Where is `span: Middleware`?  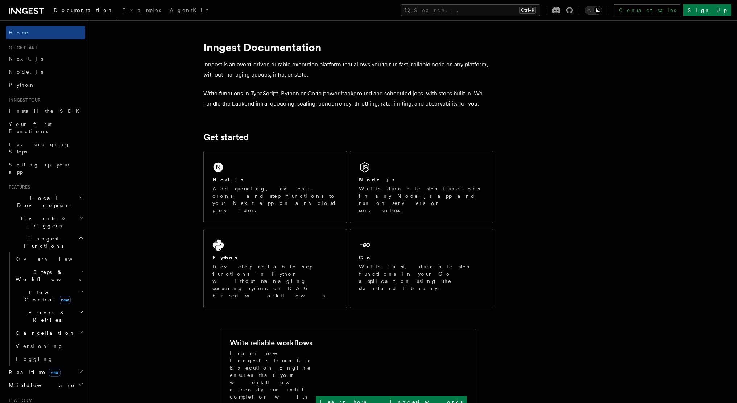
span: Middleware is located at coordinates (40, 385).